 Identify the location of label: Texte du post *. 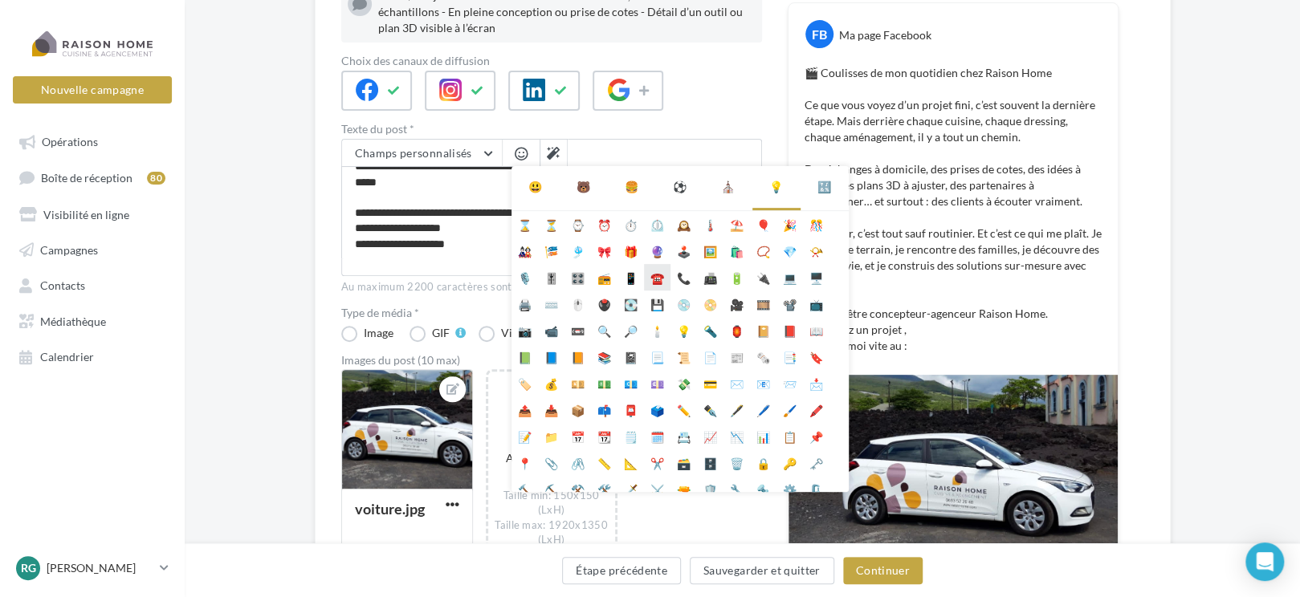
(552, 129).